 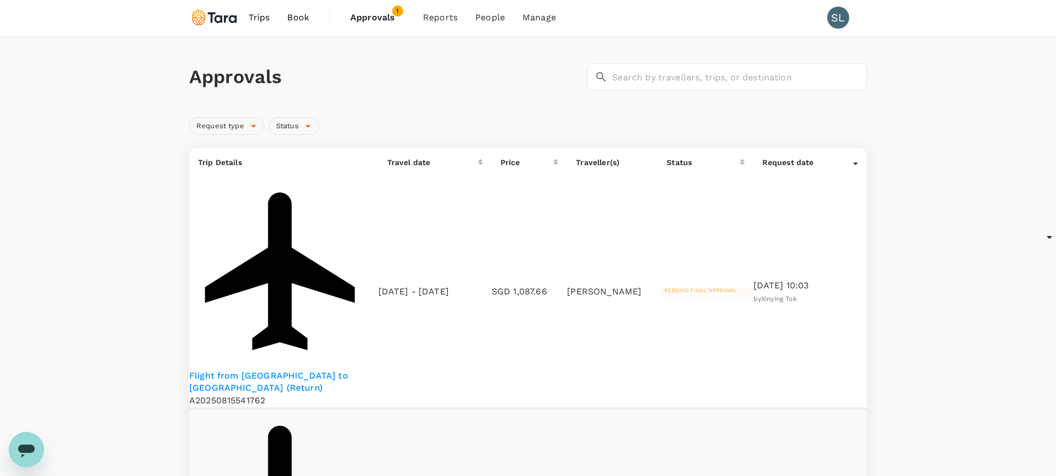 What do you see at coordinates (440, 18) in the screenshot?
I see `span: Reports` at bounding box center [440, 18].